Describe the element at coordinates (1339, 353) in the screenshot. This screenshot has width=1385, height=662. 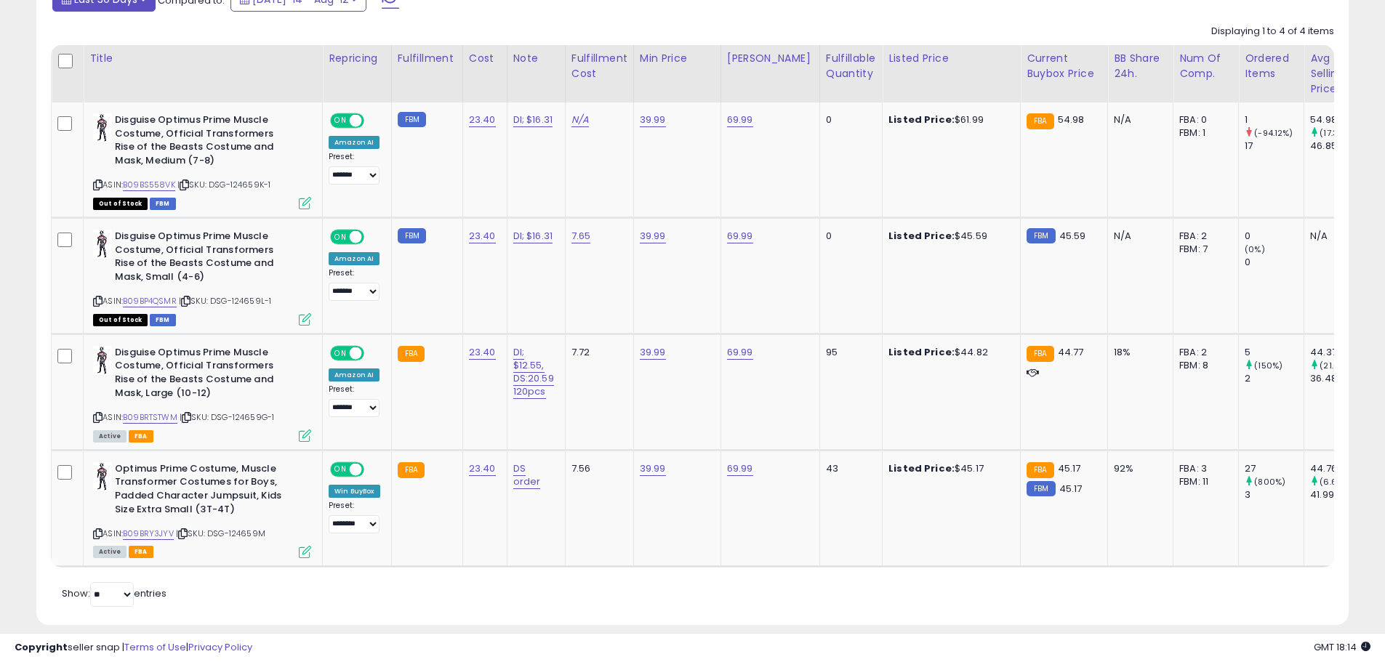
I see `div: 44.37` at that location.